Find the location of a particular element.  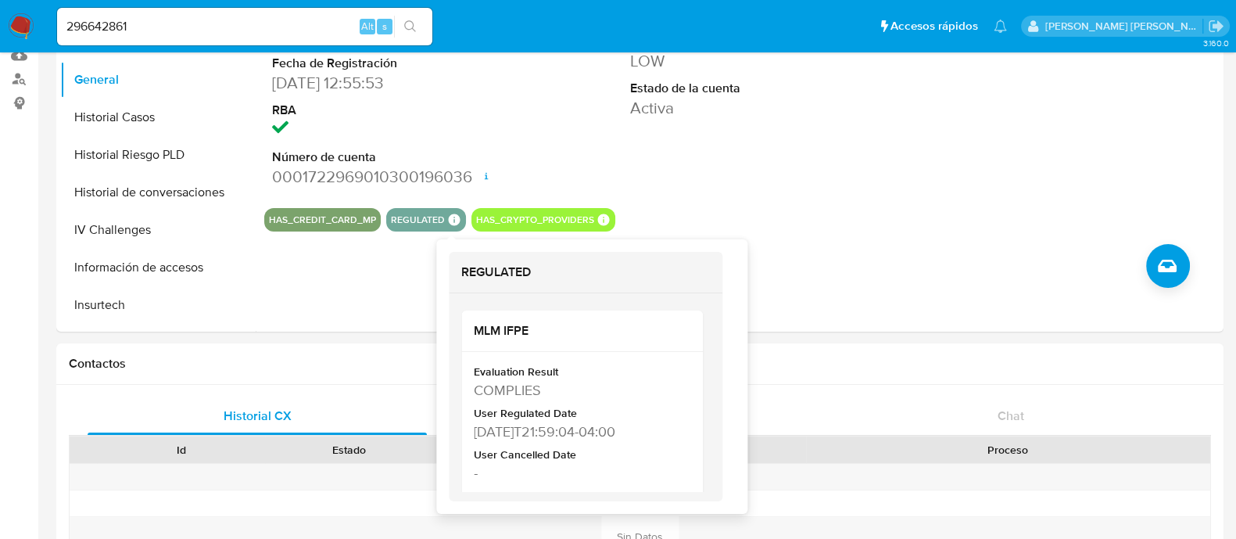

button: IV Challenges is located at coordinates (158, 230).